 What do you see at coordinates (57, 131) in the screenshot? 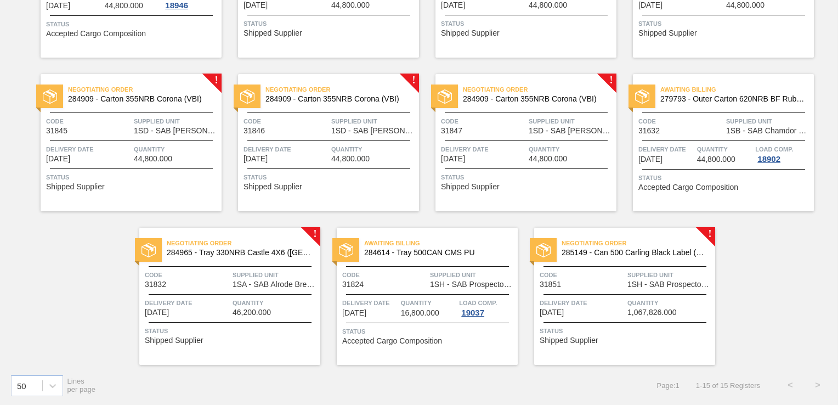
I see `span: 31845` at bounding box center [57, 131].